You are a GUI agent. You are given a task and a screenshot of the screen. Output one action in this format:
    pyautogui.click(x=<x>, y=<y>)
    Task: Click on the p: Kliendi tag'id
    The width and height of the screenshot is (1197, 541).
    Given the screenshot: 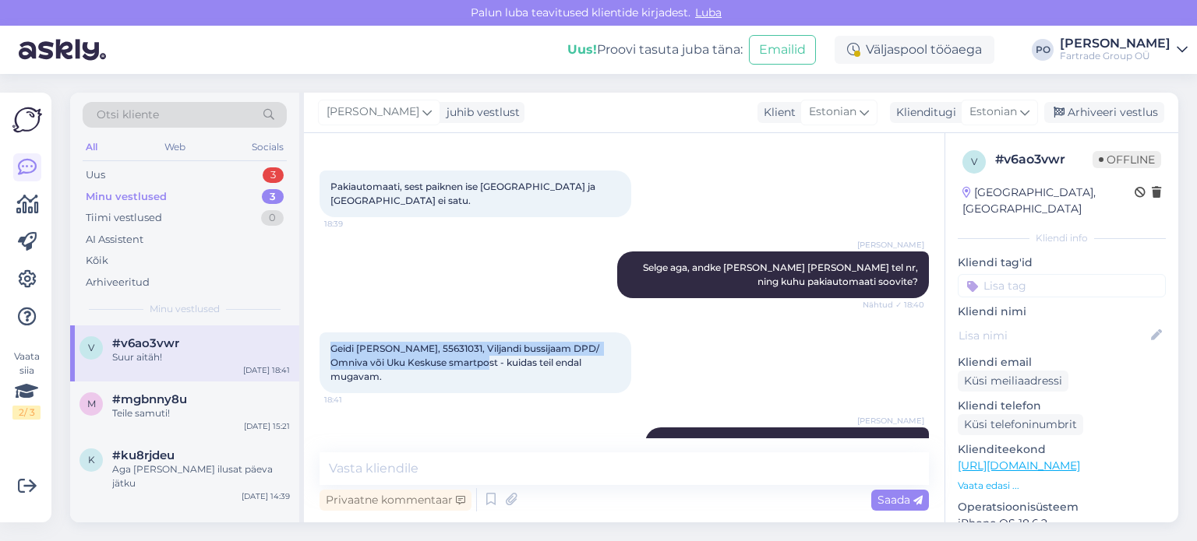 What is the action you would take?
    pyautogui.click(x=1061, y=263)
    